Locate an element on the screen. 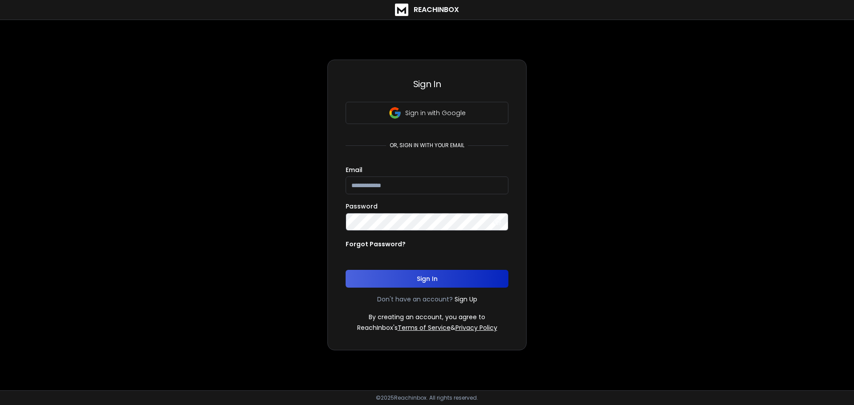  h1: ReachInbox is located at coordinates (436, 10).